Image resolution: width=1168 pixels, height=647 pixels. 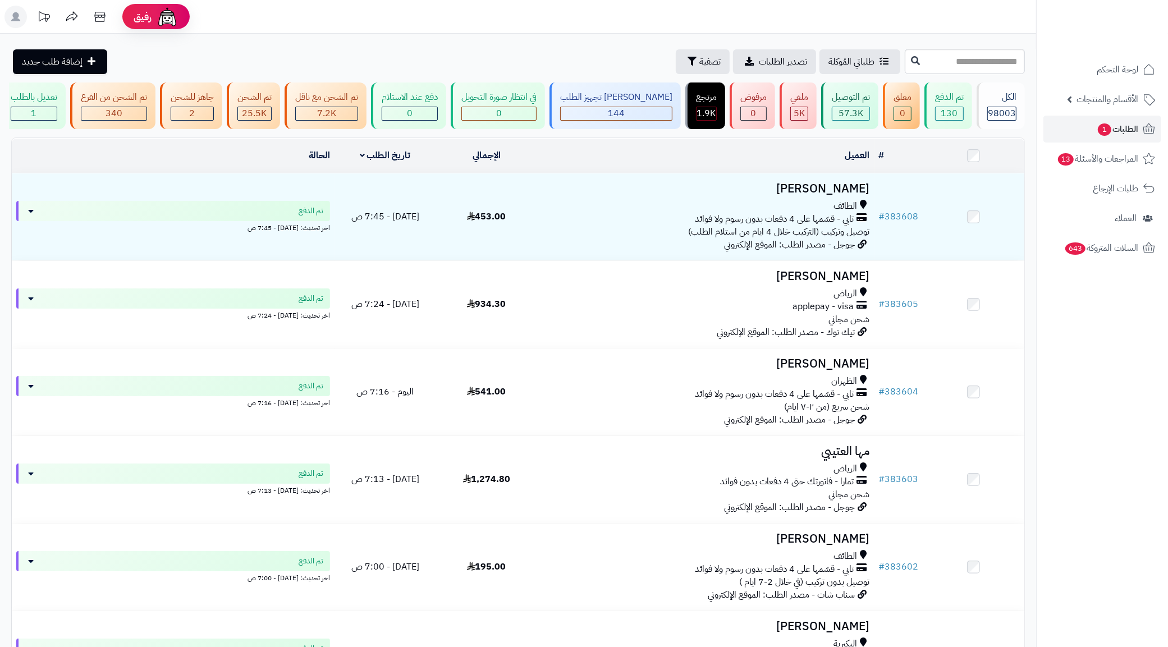 What do you see at coordinates (899, 479) in the screenshot?
I see `a: #383603` at bounding box center [899, 479].